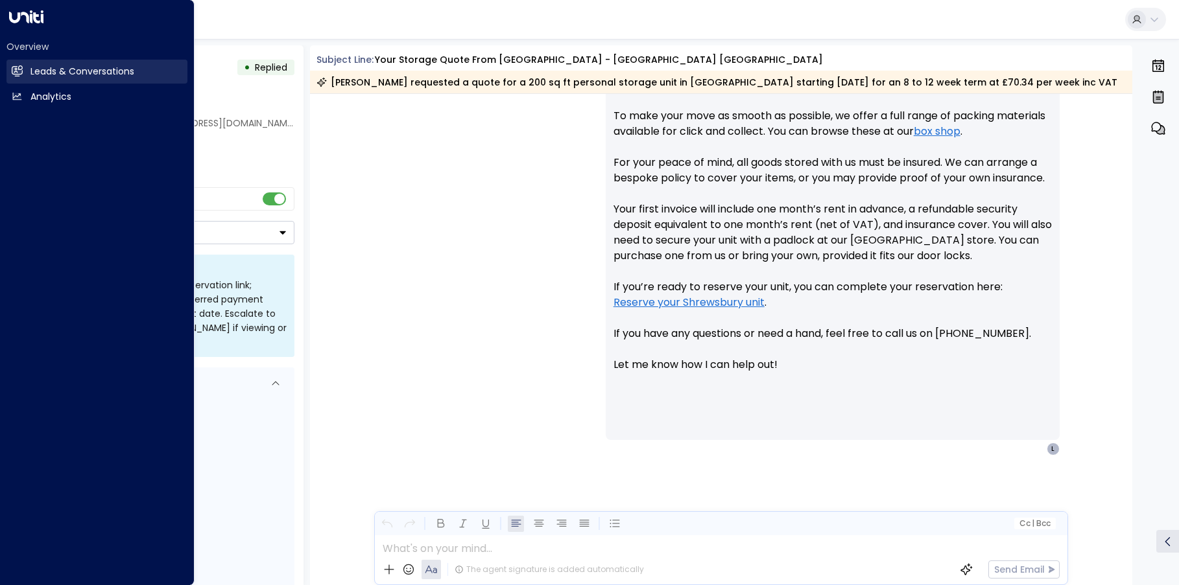 The height and width of the screenshot is (585, 1179). I want to click on h2: Leads & Conversations, so click(82, 71).